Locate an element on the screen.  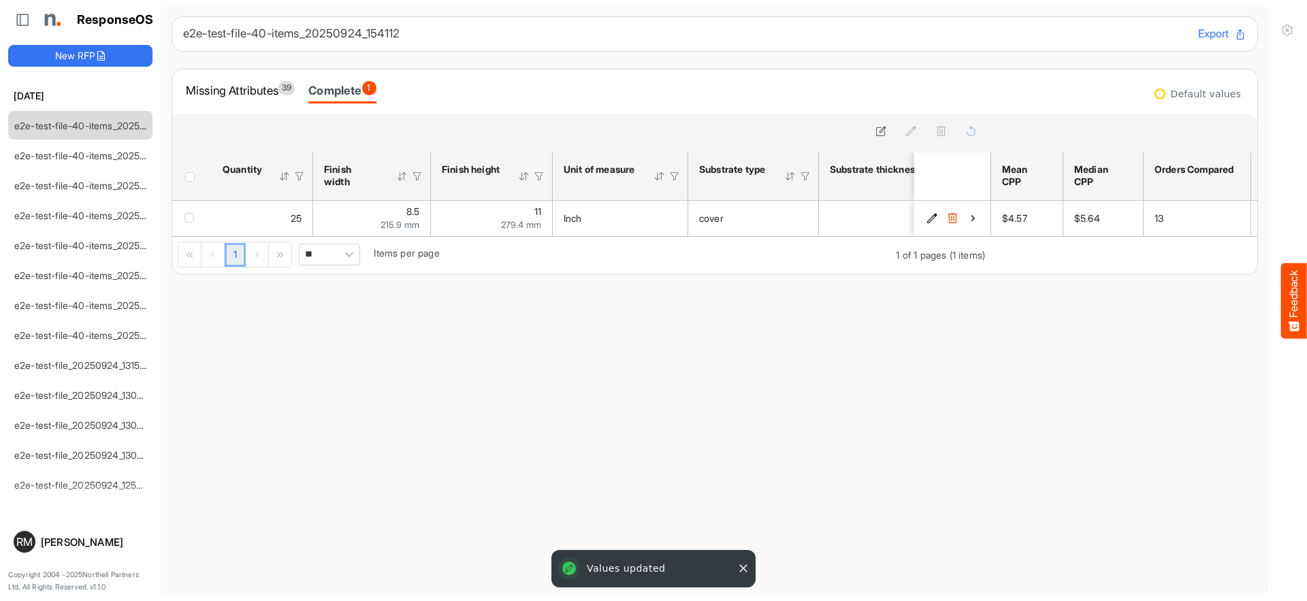
td: 80 is template cell Column Header httpsnorthellcomontologiesmapping-rulesmaterialhasmaterialthick... is located at coordinates (920, 219).